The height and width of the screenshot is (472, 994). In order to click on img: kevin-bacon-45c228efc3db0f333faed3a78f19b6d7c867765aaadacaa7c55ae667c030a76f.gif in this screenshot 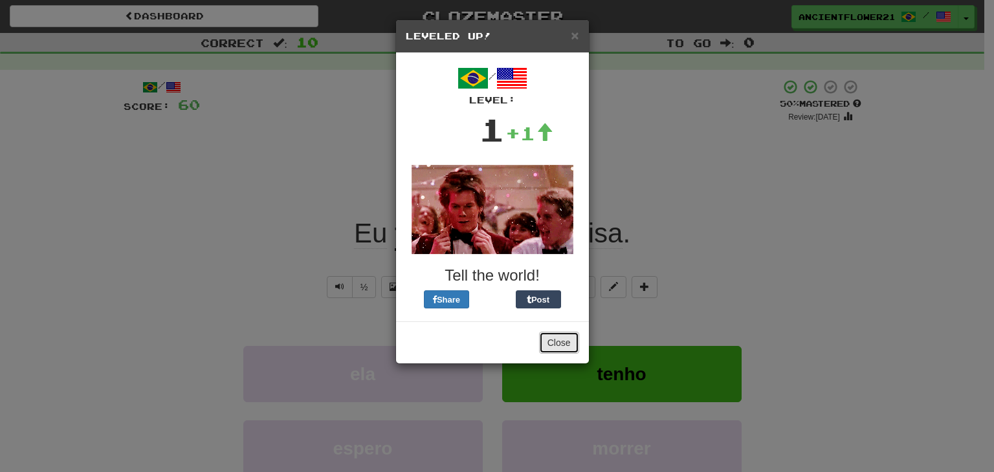, I will do `click(492, 210)`.